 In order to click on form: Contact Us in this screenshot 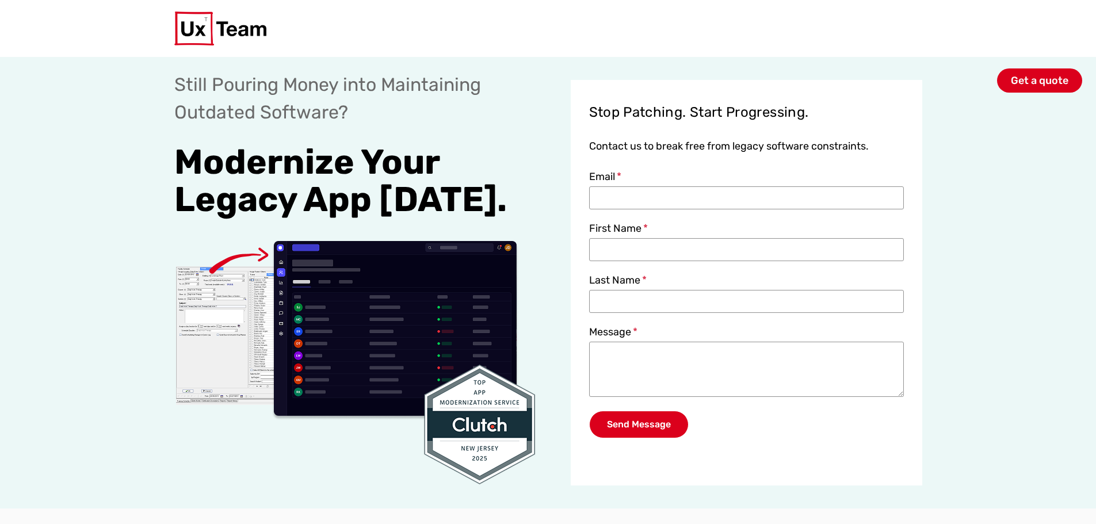, I will do `click(746, 312)`.